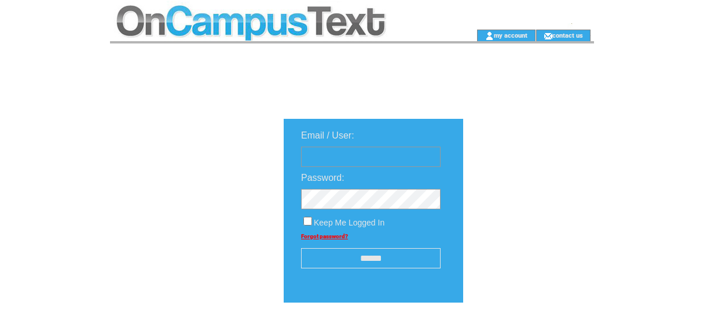 This screenshot has width=704, height=331. I want to click on img: contact_us_icon.gif;jsessionid=6E84DD2B519CED413DAAB627F6AE5754, so click(548, 36).